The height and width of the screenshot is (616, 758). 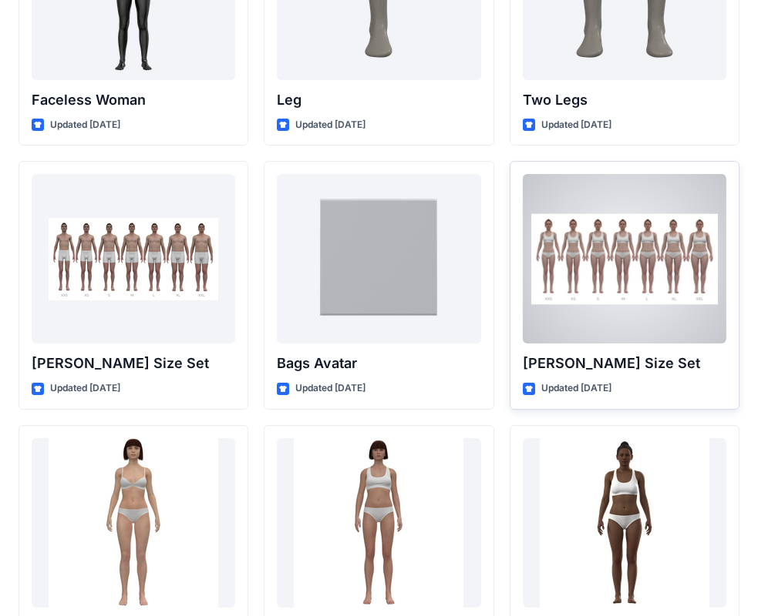 What do you see at coordinates (378, 259) in the screenshot?
I see `a: Bags Avatar` at bounding box center [378, 259].